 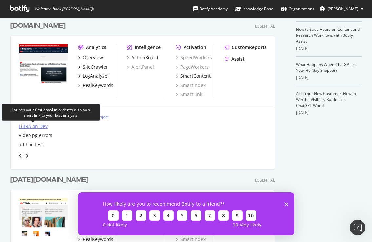 I want to click on div: Botify Academy, so click(x=210, y=9).